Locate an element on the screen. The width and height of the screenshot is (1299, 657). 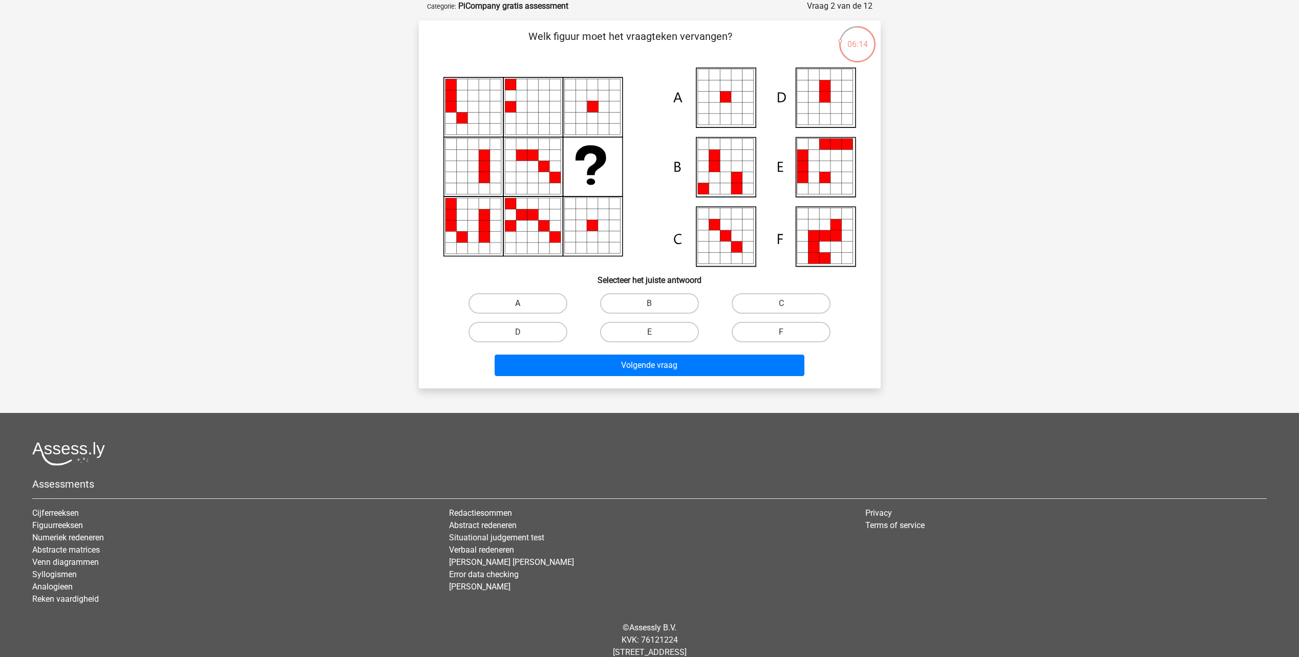
label: A is located at coordinates (518, 304).